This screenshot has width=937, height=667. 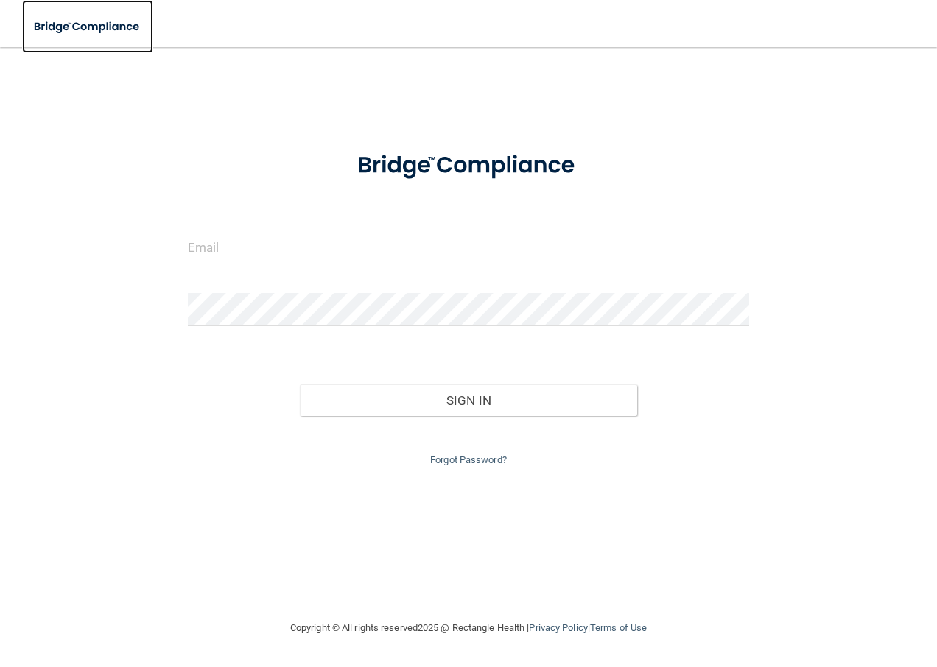 I want to click on button: Sign In, so click(x=468, y=401).